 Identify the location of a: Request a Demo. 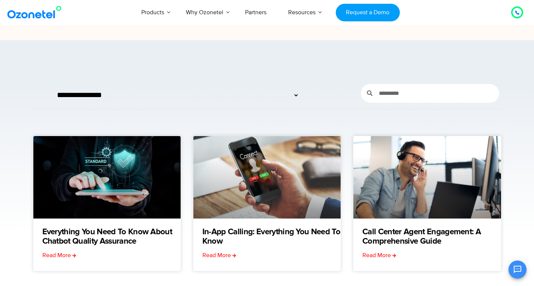
(368, 12).